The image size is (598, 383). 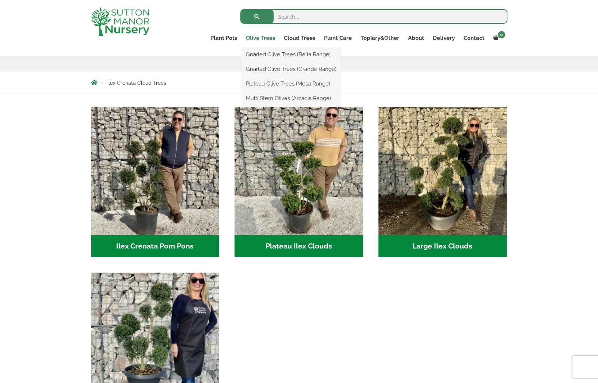 I want to click on a: Gnarled Olive Trees (Grande Range), so click(x=291, y=69).